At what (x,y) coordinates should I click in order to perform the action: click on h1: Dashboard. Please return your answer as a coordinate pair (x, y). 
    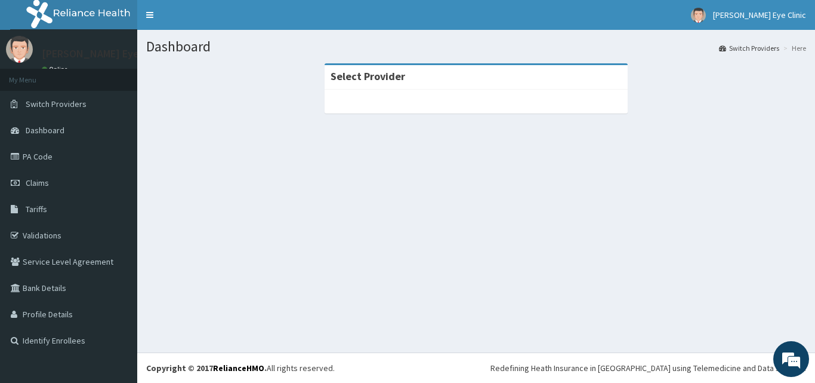
    Looking at the image, I should click on (476, 47).